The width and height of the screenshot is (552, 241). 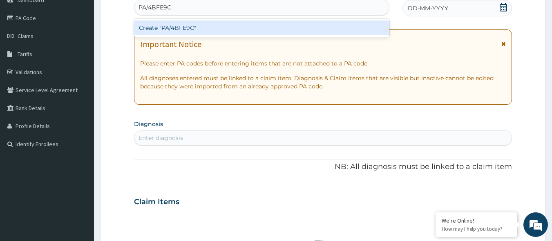 What do you see at coordinates (24, 51) in the screenshot?
I see `img: d_794563401_company_1708531726252_794563401` at bounding box center [24, 51].